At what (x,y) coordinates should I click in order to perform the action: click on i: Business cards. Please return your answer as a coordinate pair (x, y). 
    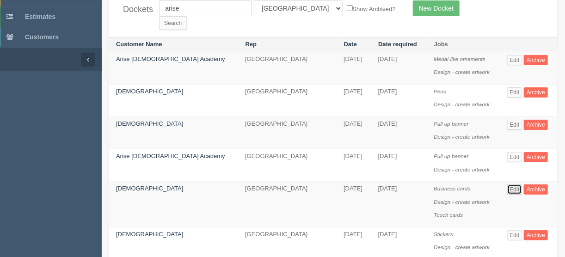
    Looking at the image, I should click on (452, 188).